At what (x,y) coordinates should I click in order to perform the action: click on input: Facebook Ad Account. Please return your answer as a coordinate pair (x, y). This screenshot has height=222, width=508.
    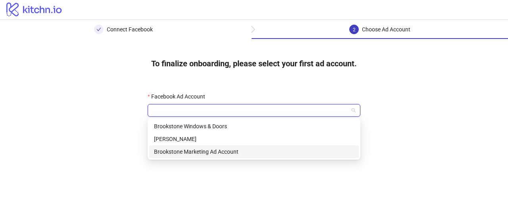
    Looking at the image, I should click on (251, 110).